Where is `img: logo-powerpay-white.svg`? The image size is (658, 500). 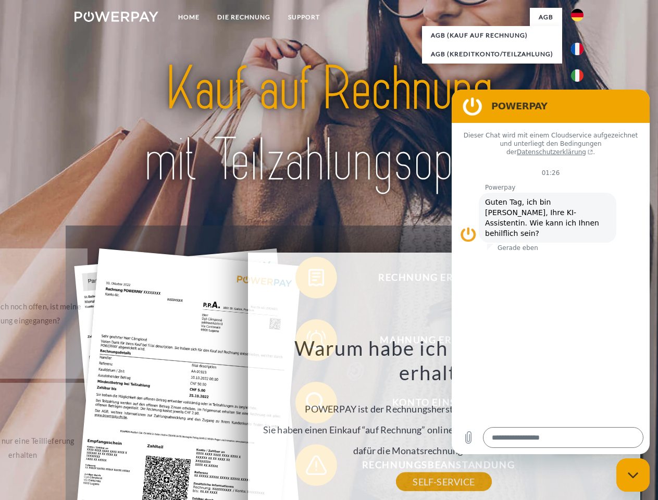
img: logo-powerpay-white.svg is located at coordinates (116, 17).